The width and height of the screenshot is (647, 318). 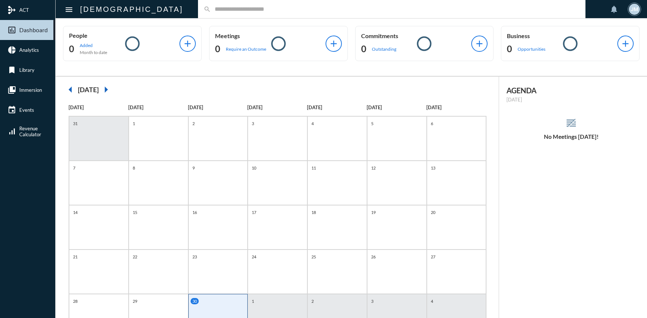 What do you see at coordinates (634, 9) in the screenshot?
I see `div: JM` at bounding box center [634, 9].